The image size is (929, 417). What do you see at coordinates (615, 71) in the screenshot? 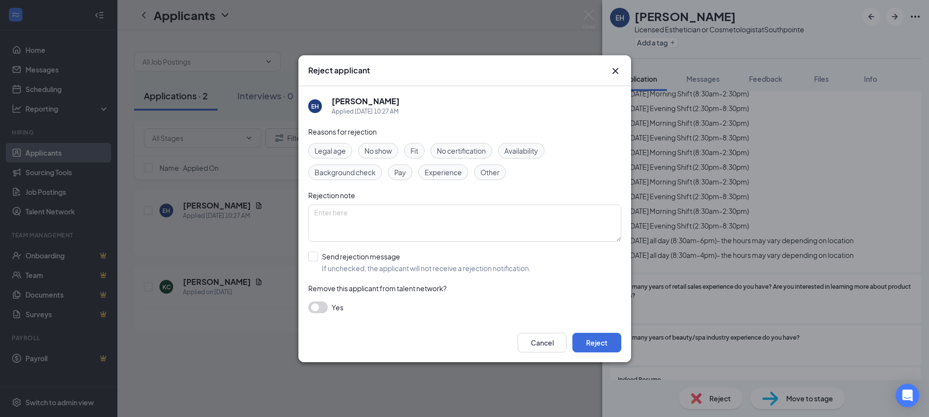
I see `svg: Cross` at bounding box center [615, 71].